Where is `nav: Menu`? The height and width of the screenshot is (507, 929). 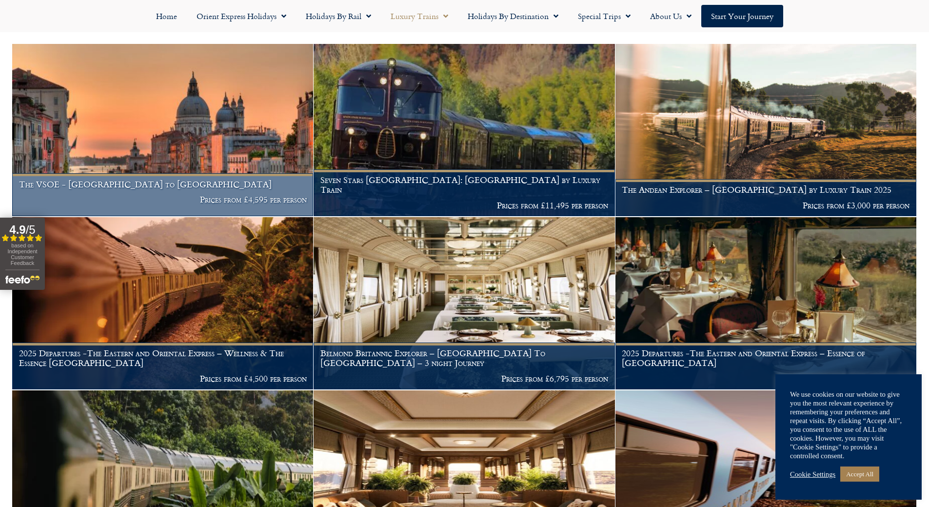 nav: Menu is located at coordinates (464, 16).